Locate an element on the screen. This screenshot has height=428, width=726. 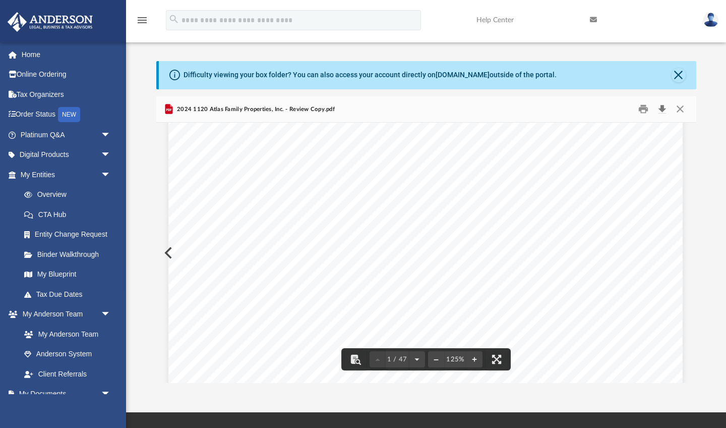
a: Tax Organizers is located at coordinates (67, 94).